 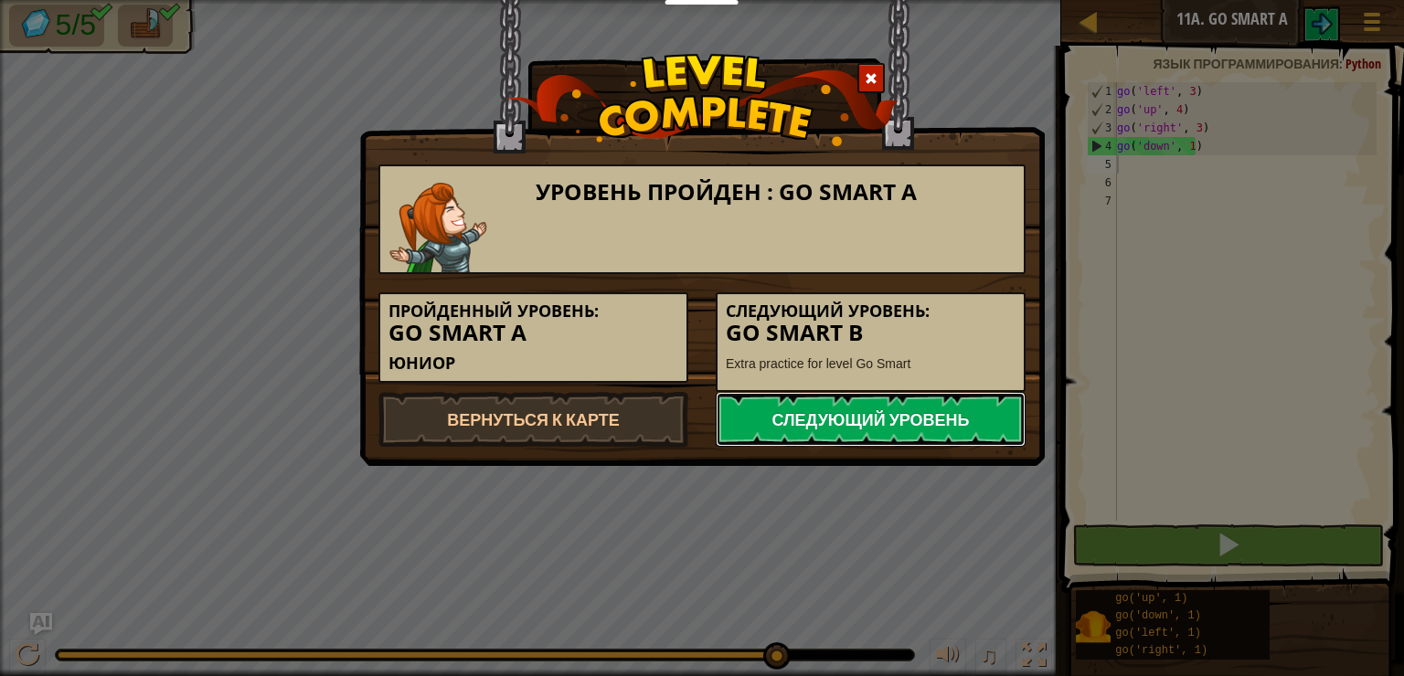 What do you see at coordinates (438, 228) in the screenshot?
I see `img: captain.png` at bounding box center [438, 228].